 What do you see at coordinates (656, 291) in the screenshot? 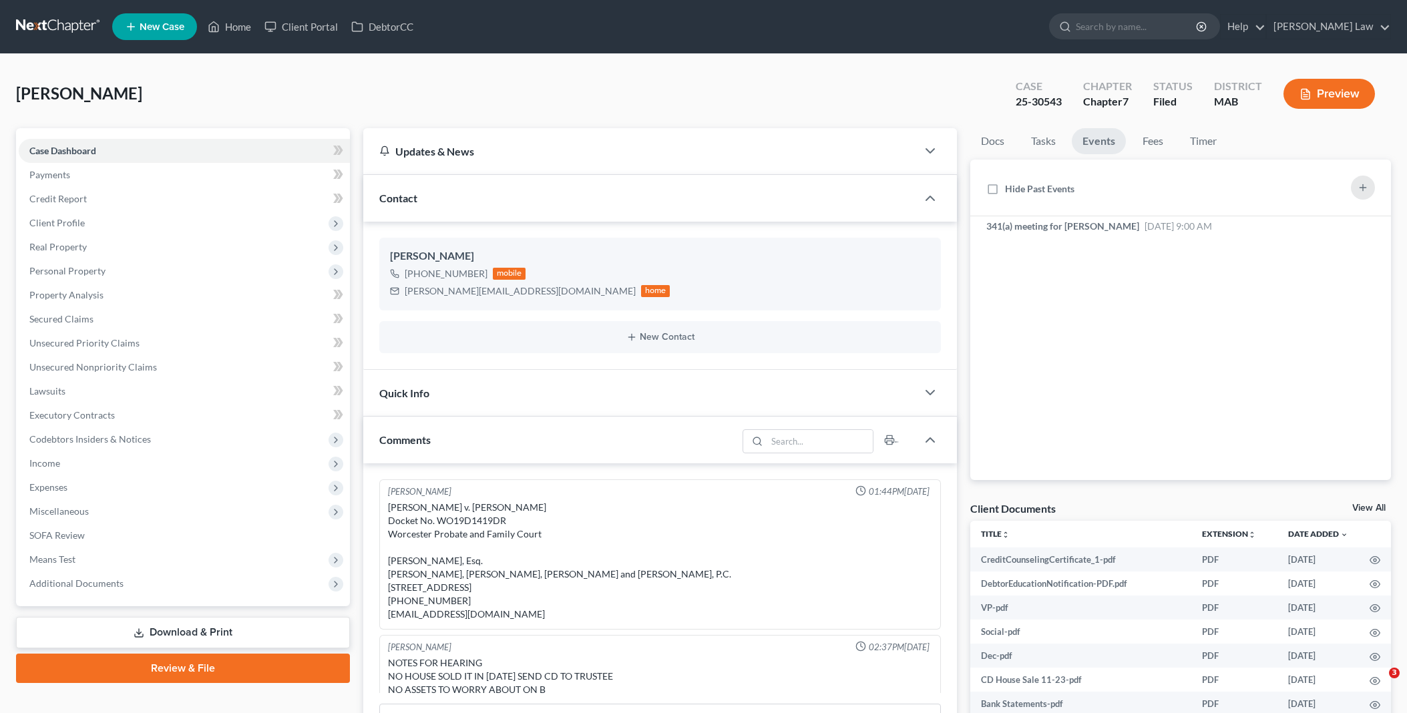
I see `div: home` at bounding box center [656, 291].